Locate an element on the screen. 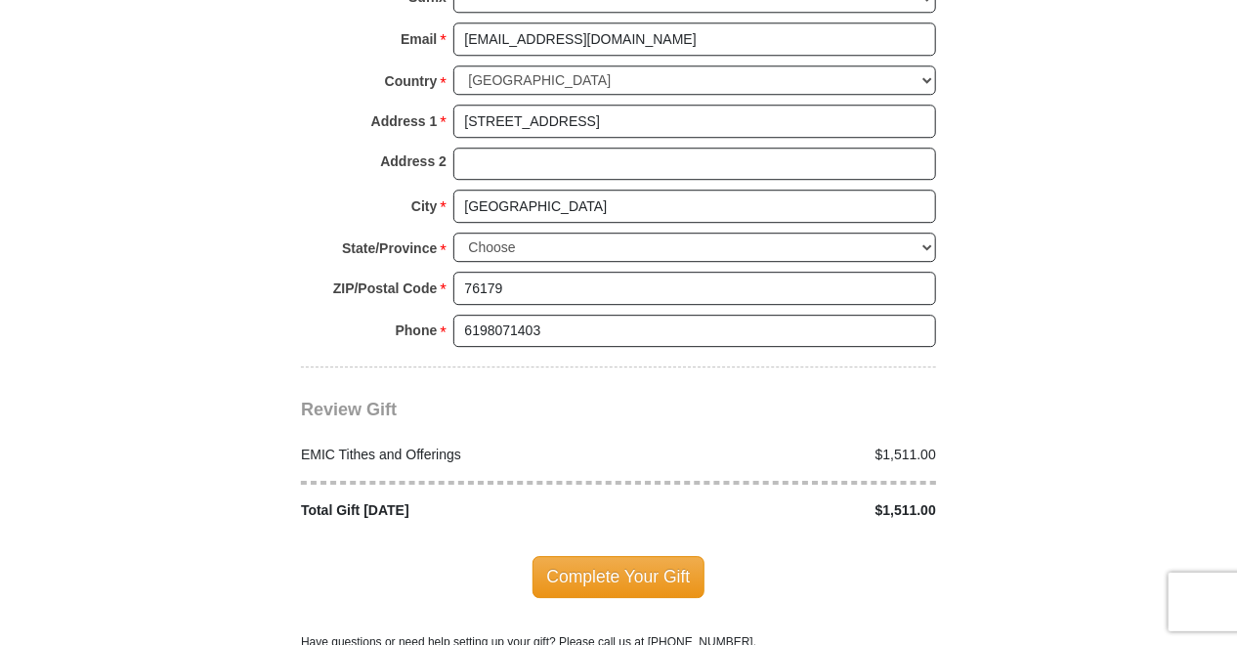 This screenshot has width=1237, height=645. strong: City is located at coordinates (424, 206).